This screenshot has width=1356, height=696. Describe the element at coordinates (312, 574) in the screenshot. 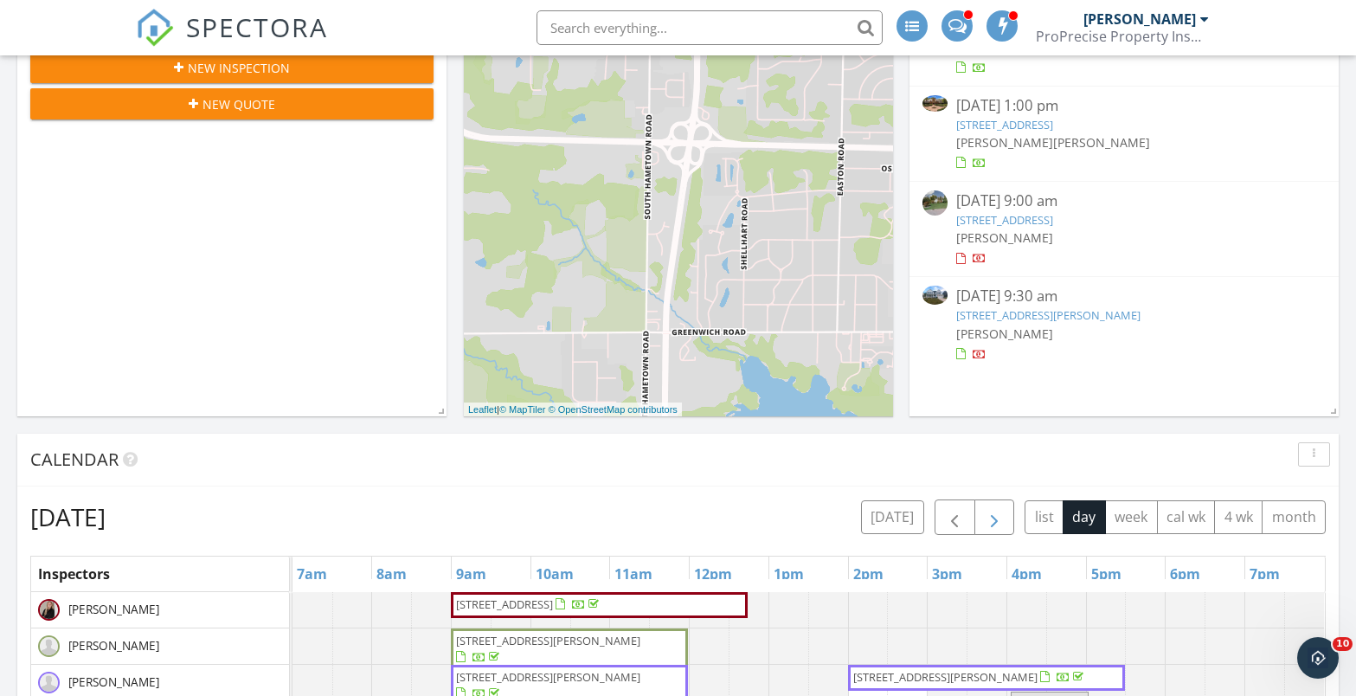

I see `a: 7am` at that location.